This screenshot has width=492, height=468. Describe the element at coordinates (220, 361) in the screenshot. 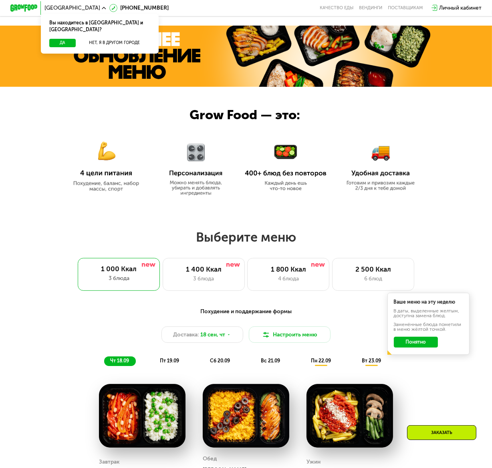

I see `span: сб 20.09` at that location.